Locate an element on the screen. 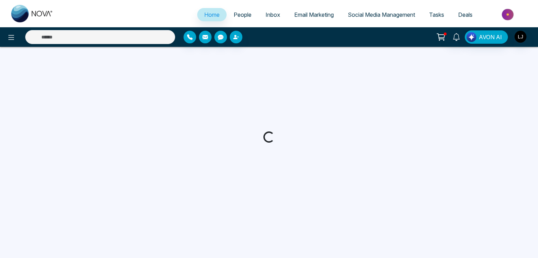 The height and width of the screenshot is (258, 538). a: Deals is located at coordinates (465, 15).